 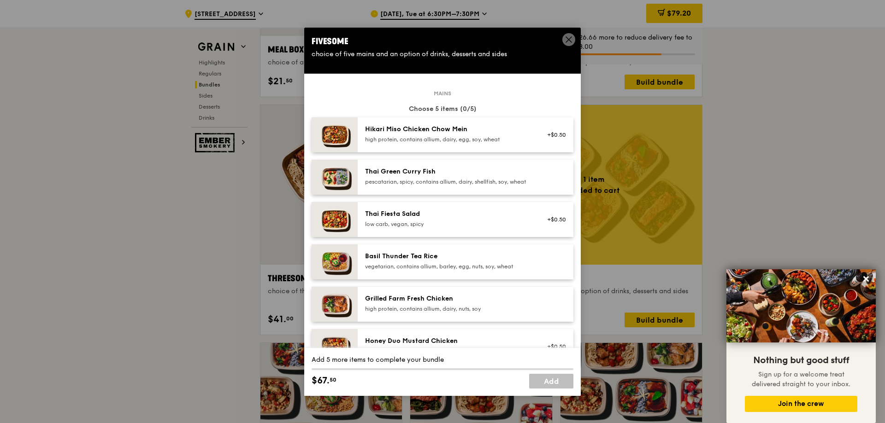 What do you see at coordinates (442, 94) in the screenshot?
I see `span: Mains` at bounding box center [442, 94].